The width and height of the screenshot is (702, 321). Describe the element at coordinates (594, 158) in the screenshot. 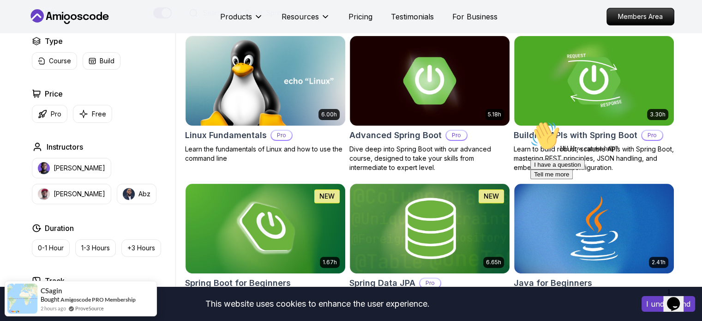

I see `p: Learn to build robust, scalable APIs with Spring Boot, mastering REST principles, JSON handling, ...` at that location.